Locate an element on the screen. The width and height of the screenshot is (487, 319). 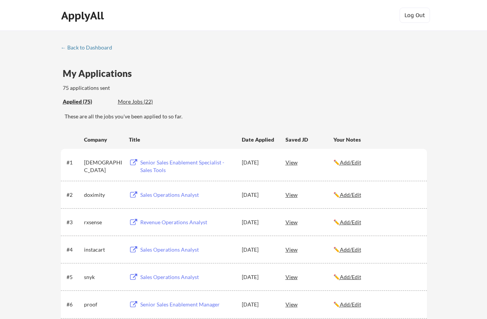
div: #4 is located at coordinates (74, 250).